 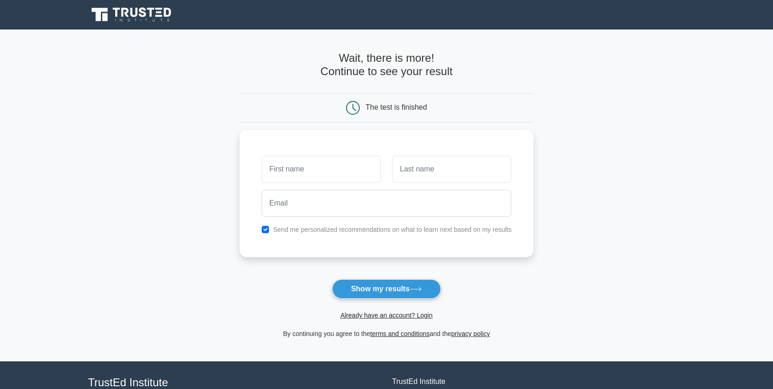 I want to click on a: terms and conditions, so click(x=400, y=333).